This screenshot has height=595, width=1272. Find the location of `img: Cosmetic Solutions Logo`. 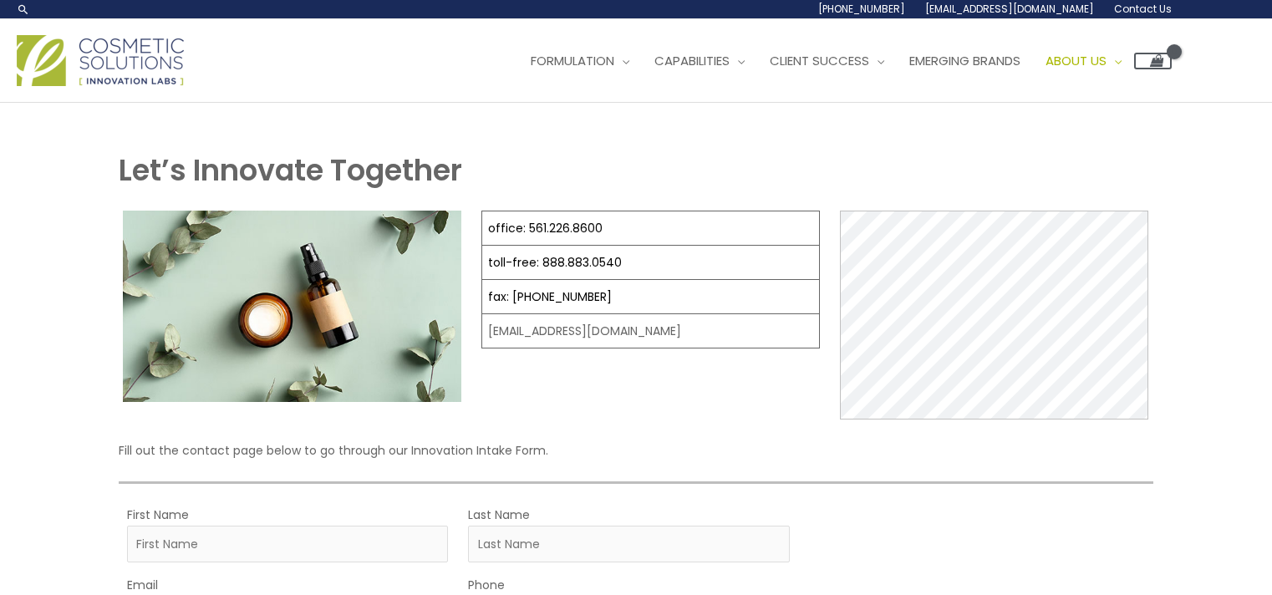

img: Cosmetic Solutions Logo is located at coordinates (100, 60).